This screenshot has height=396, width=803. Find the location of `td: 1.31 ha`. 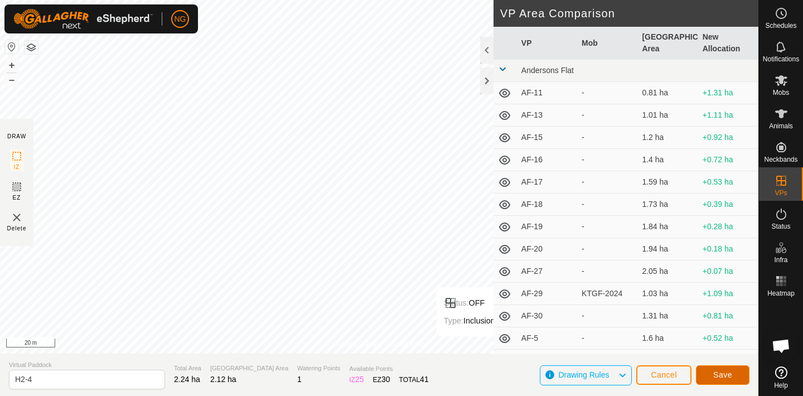

td: 1.31 ha is located at coordinates (667, 316).